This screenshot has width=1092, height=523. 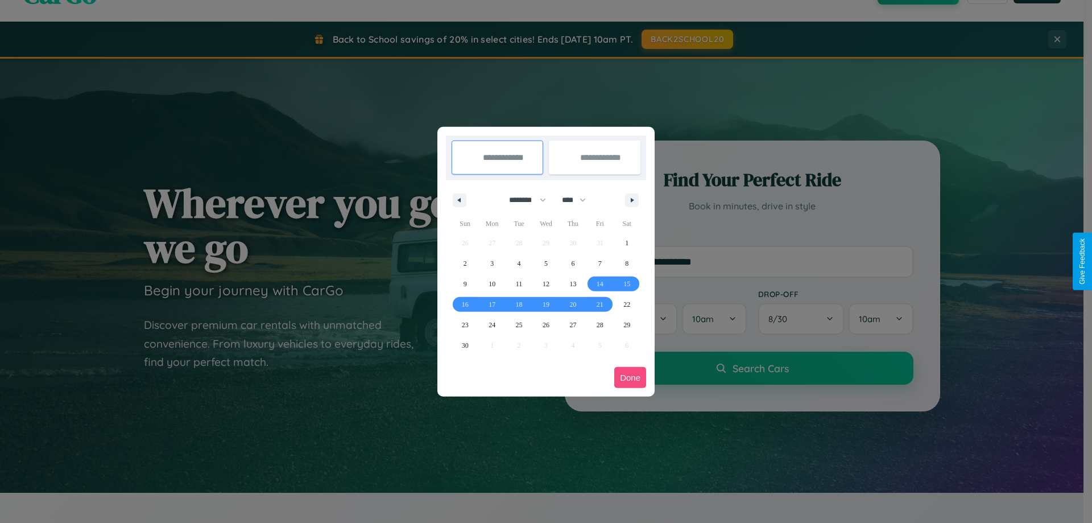 I want to click on span: 5, so click(x=546, y=263).